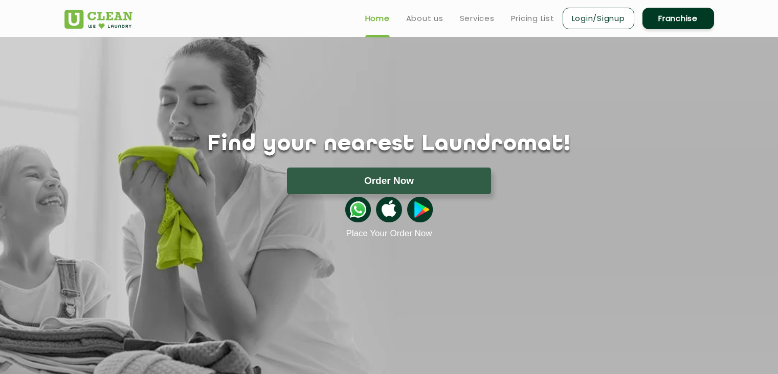  I want to click on a: Franchise, so click(679, 18).